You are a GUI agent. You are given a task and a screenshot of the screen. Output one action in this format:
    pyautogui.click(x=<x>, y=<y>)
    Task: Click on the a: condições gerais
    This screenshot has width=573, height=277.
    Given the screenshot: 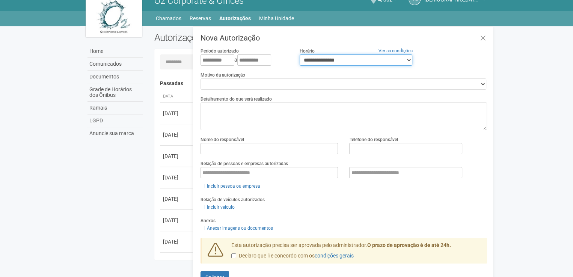 What is the action you would take?
    pyautogui.click(x=334, y=256)
    